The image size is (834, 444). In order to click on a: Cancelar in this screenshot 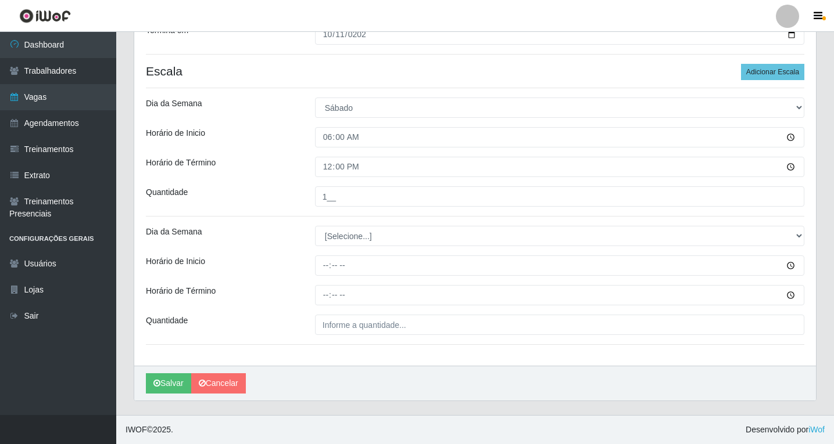, I will do `click(218, 383)`.